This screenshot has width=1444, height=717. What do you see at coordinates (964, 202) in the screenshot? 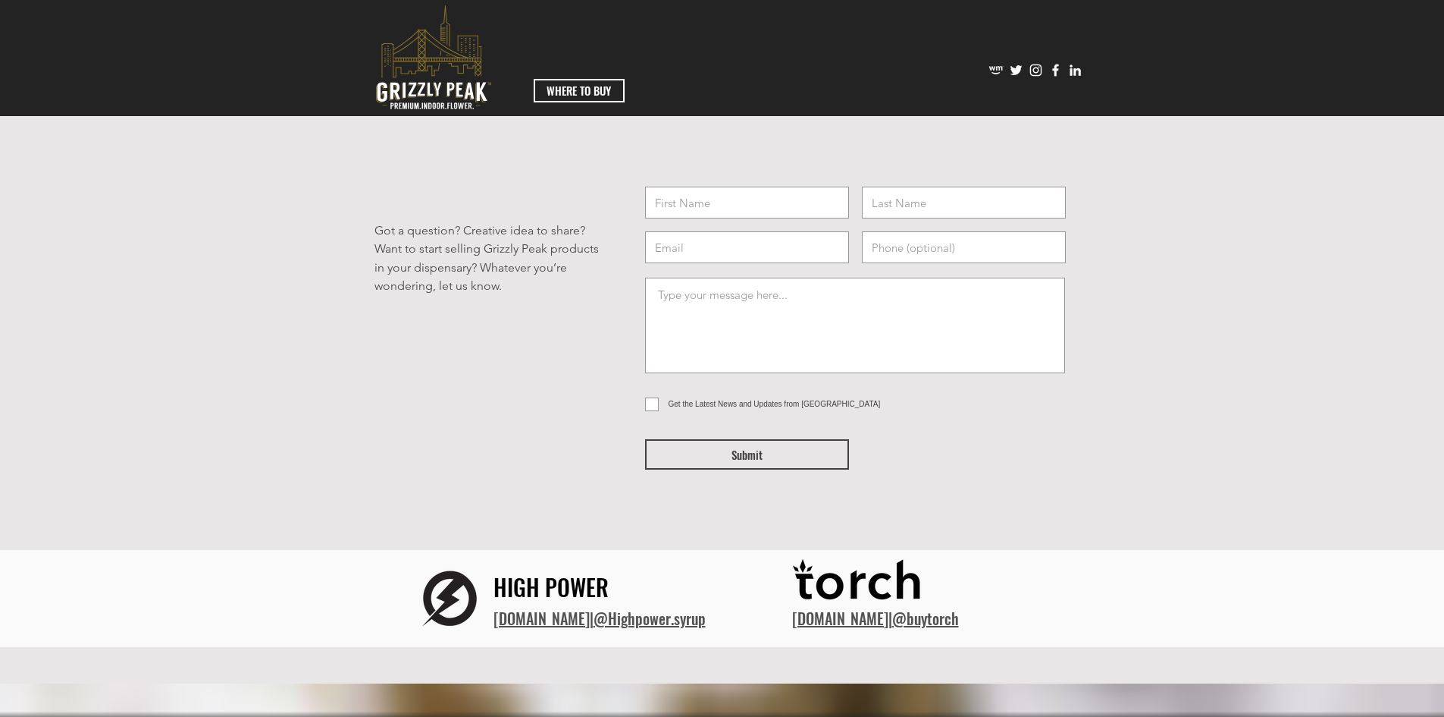
I see `input: Last Name` at bounding box center [964, 202].